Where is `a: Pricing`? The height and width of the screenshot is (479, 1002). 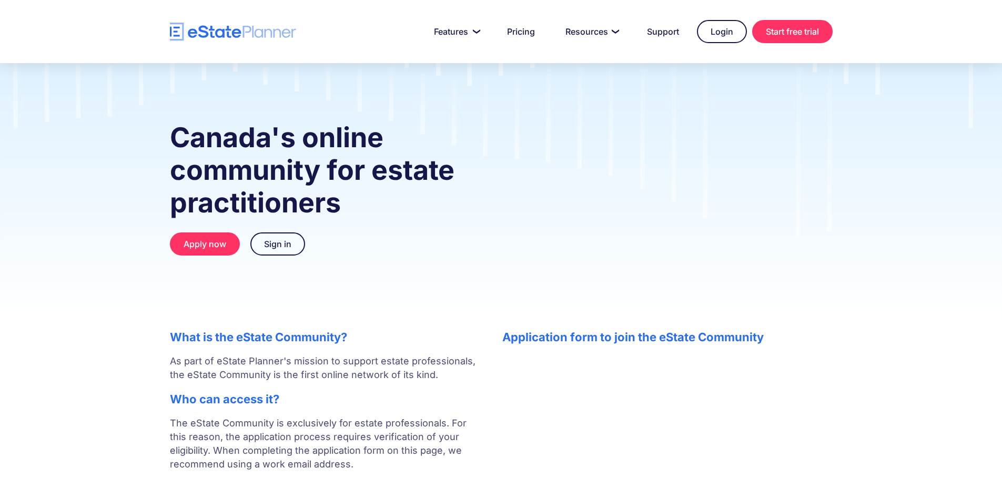
a: Pricing is located at coordinates (521, 32).